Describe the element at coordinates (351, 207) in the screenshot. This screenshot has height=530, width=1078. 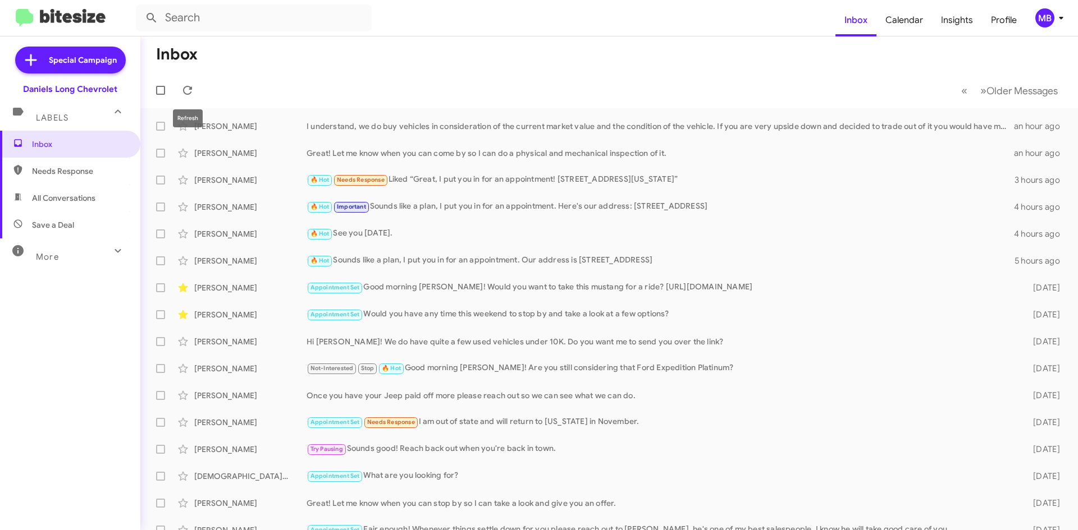
I see `span: Important` at that location.